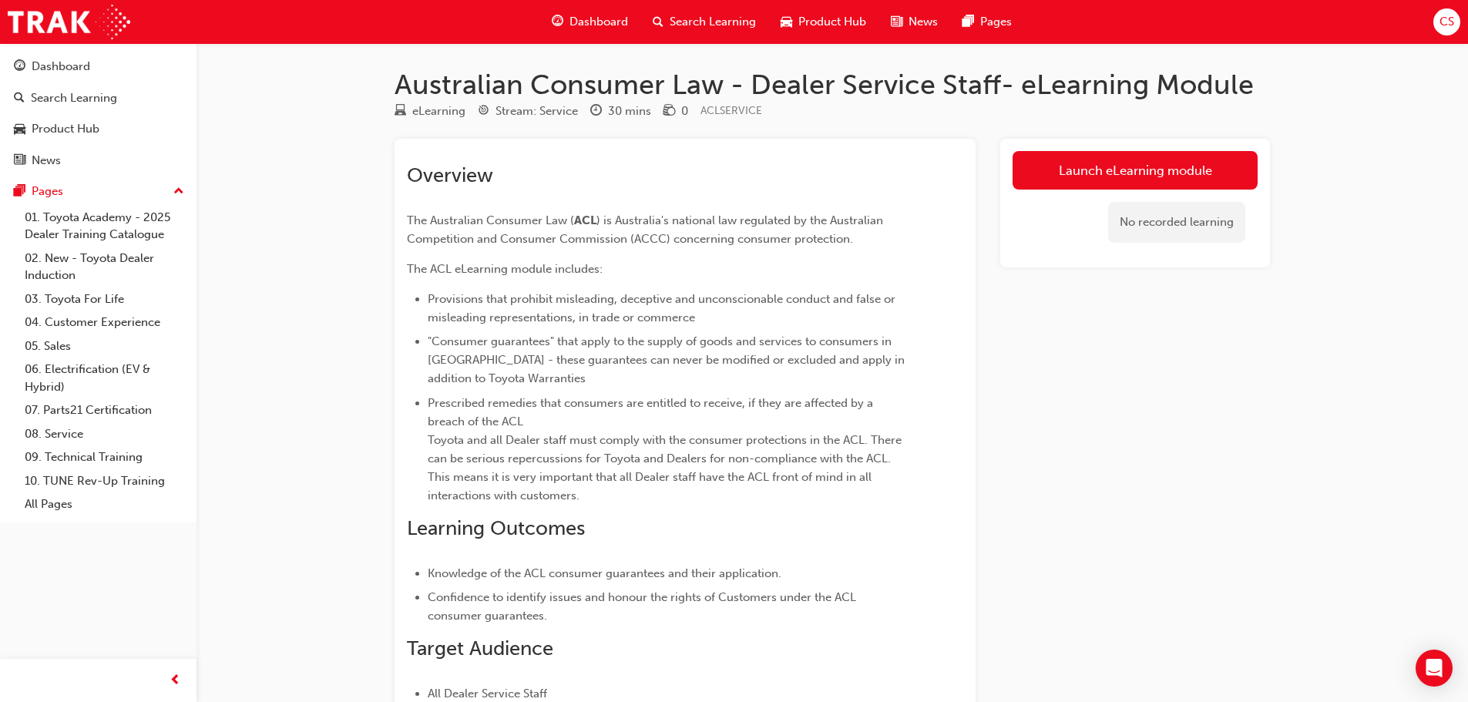 The height and width of the screenshot is (702, 1468). I want to click on span: CS, so click(1446, 22).